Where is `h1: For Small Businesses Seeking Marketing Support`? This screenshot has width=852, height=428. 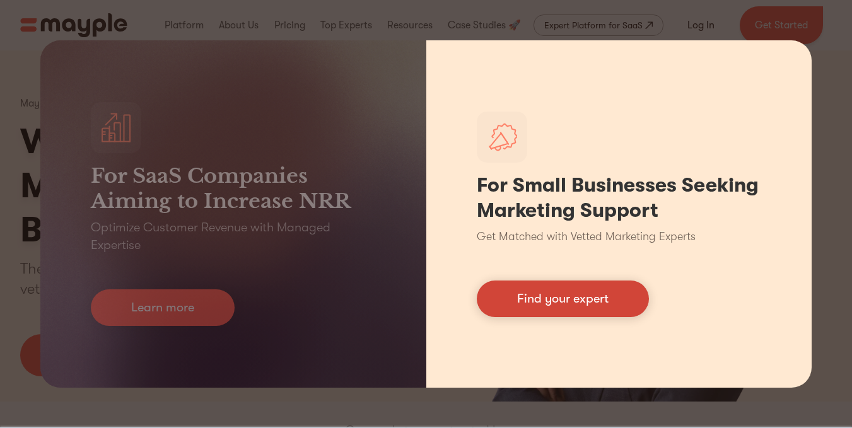 h1: For Small Businesses Seeking Marketing Support is located at coordinates (619, 198).